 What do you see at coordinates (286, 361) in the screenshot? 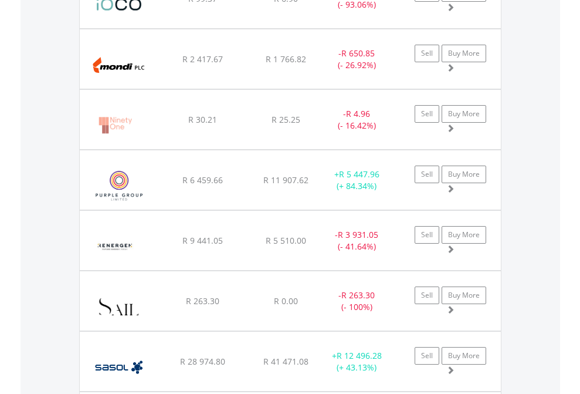
I see `span: R 41 471.08` at bounding box center [286, 361].